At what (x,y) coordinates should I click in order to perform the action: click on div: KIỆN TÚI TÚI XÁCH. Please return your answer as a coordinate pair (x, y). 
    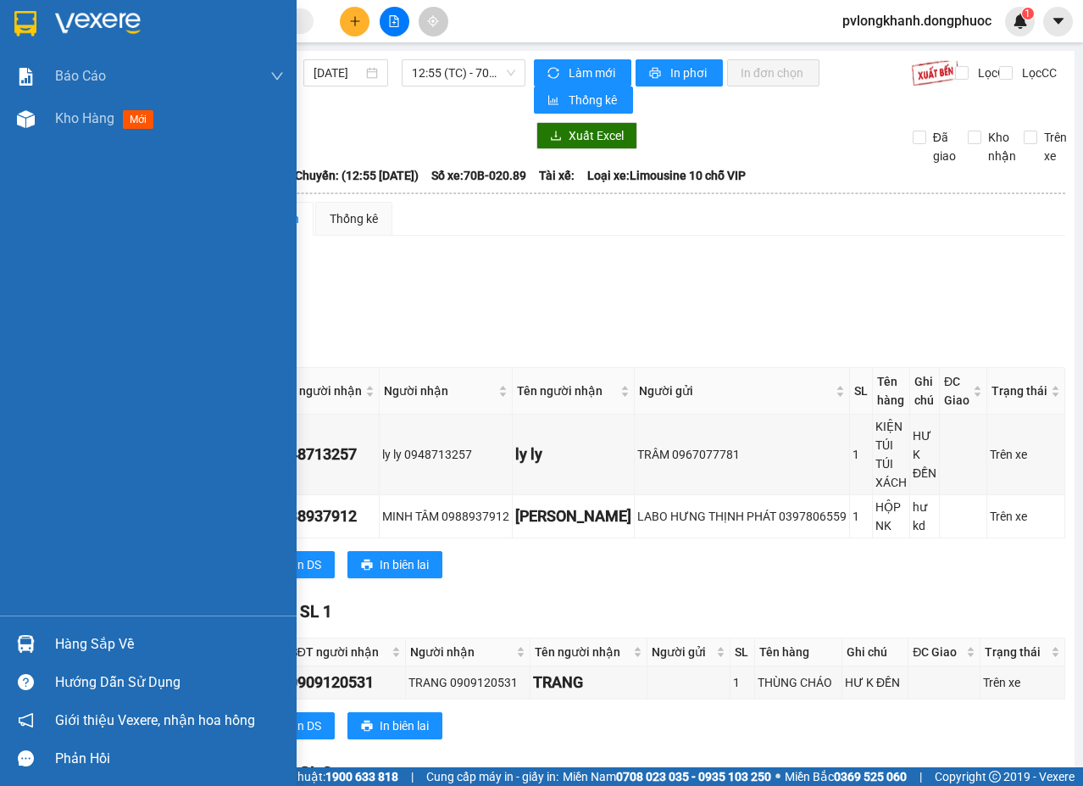
    Looking at the image, I should click on (891, 454).